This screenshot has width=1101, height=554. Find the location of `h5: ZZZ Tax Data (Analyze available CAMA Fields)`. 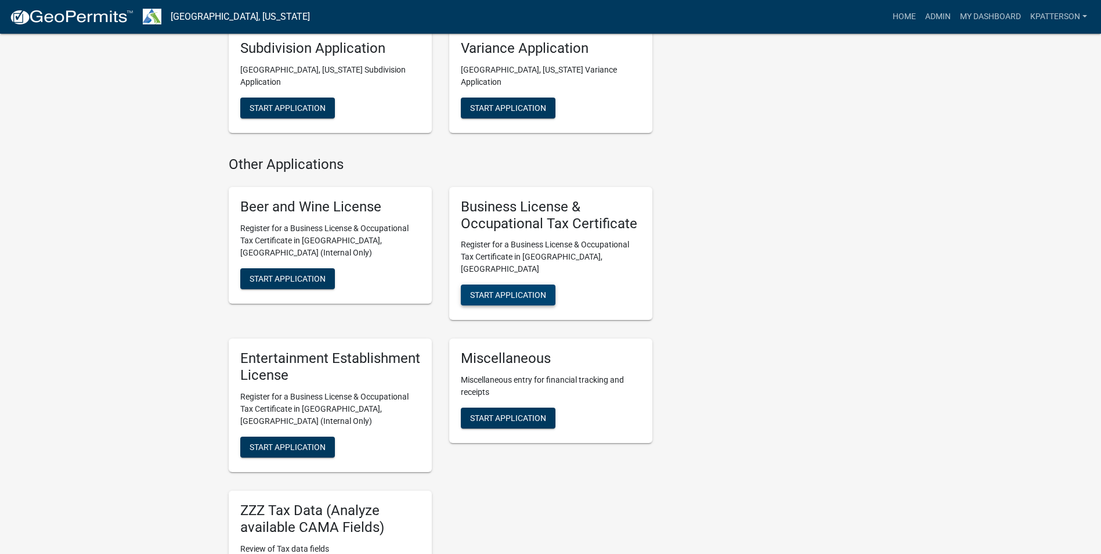

h5: ZZZ Tax Data (Analyze available CAMA Fields) is located at coordinates (330, 519).